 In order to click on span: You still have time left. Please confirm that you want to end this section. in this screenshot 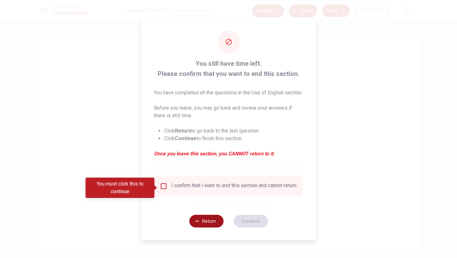, I will do `click(229, 69)`.